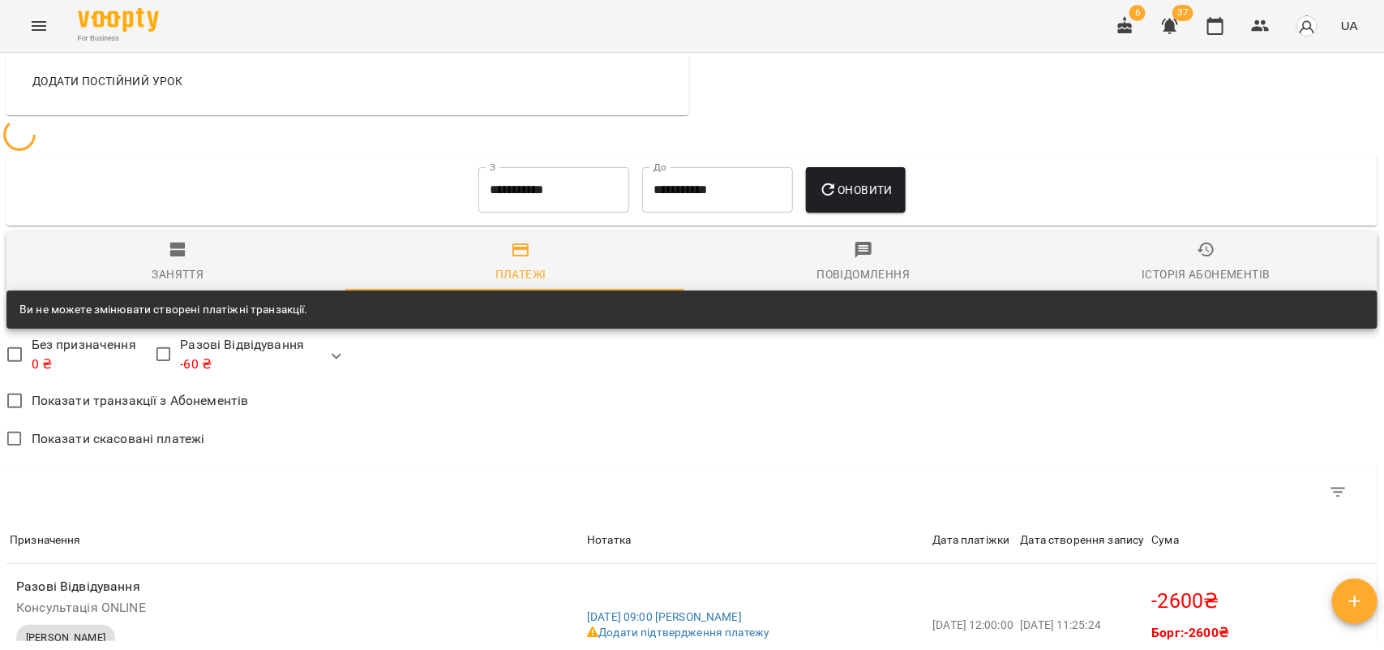 Image resolution: width=1384 pixels, height=650 pixels. I want to click on div: Нотатка, so click(609, 540).